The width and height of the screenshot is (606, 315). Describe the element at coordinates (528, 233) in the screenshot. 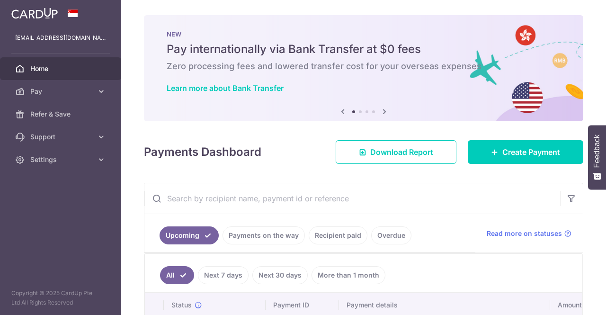

I see `a: Read more on statuses` at that location.